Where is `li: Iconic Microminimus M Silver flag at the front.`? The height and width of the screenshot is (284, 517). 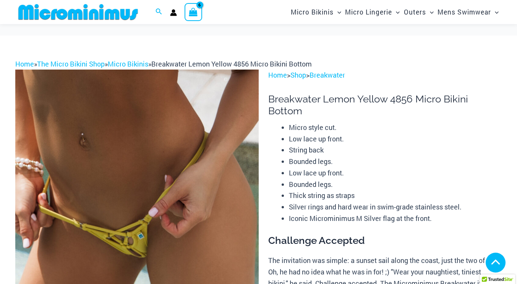
li: Iconic Microminimus M Silver flag at the front. is located at coordinates (395, 219).